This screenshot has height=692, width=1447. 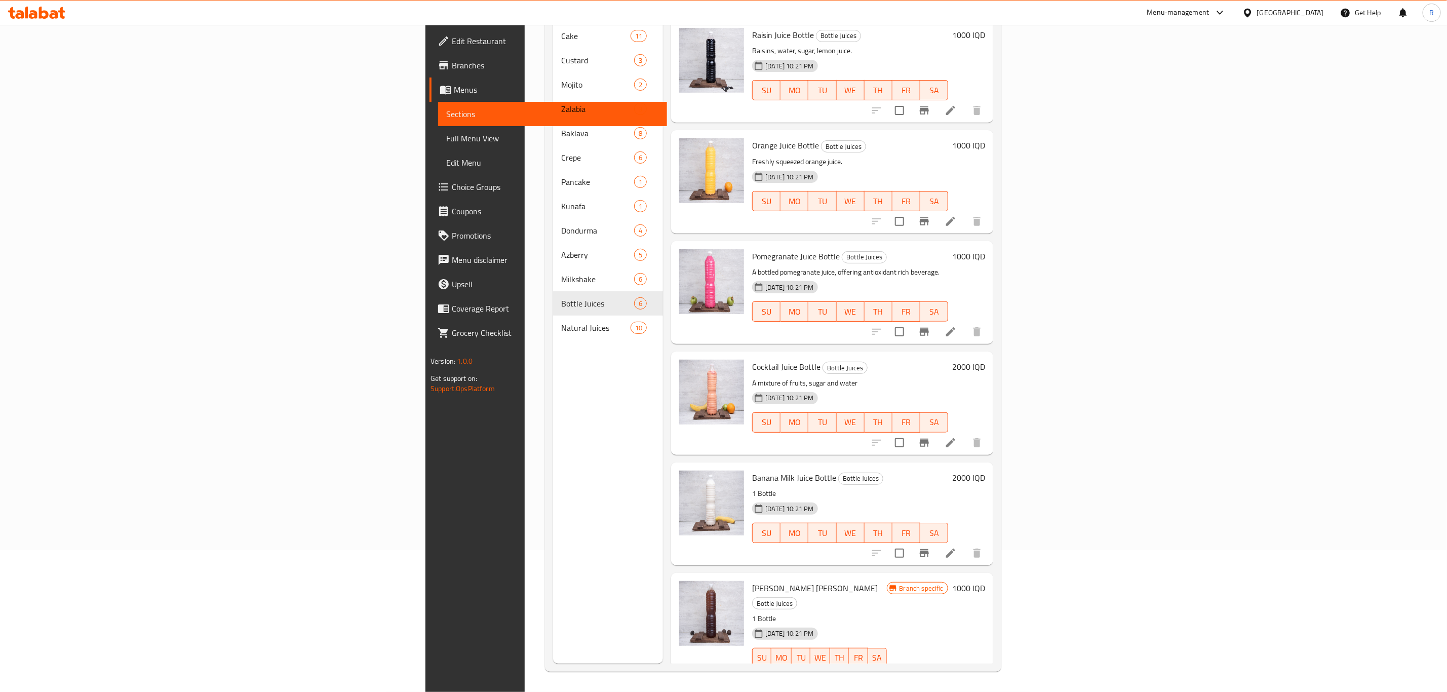 I want to click on h6: 1000 IQD, so click(x=968, y=588).